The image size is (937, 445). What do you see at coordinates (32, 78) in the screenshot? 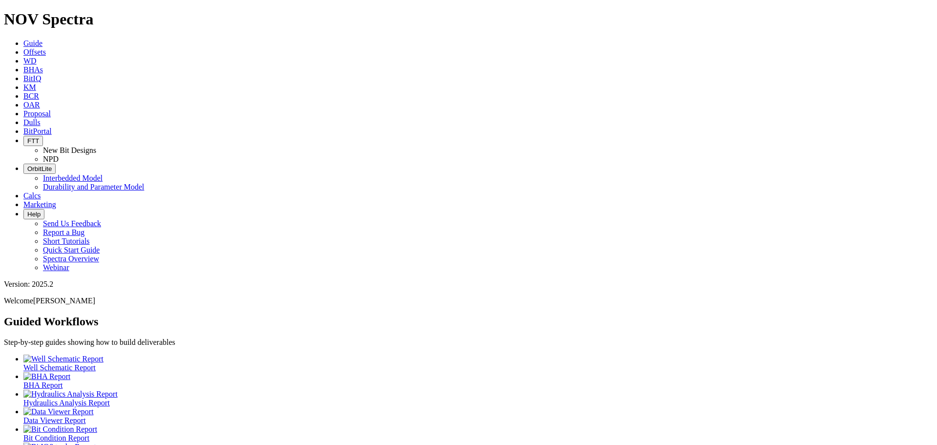
I see `span: BitIQ` at bounding box center [32, 78].